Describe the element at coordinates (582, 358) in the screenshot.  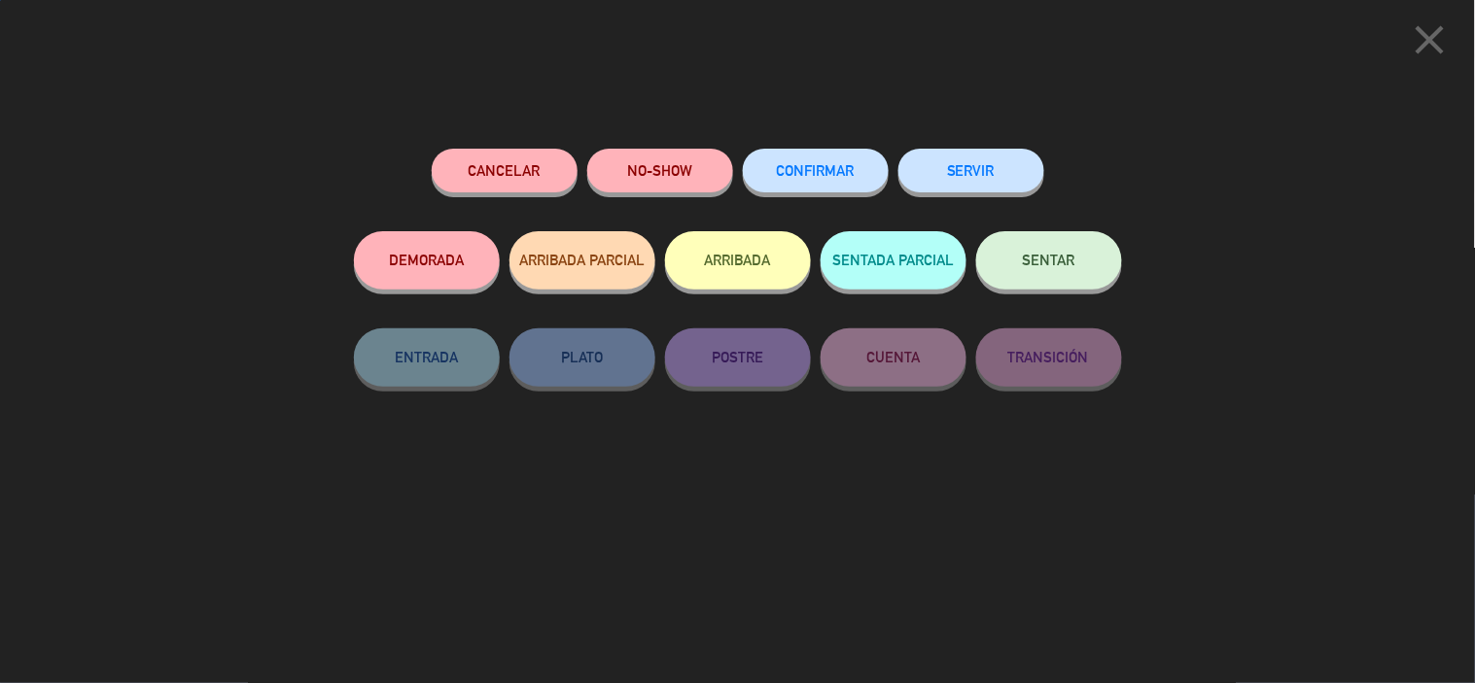
I see `button: PLATO` at that location.